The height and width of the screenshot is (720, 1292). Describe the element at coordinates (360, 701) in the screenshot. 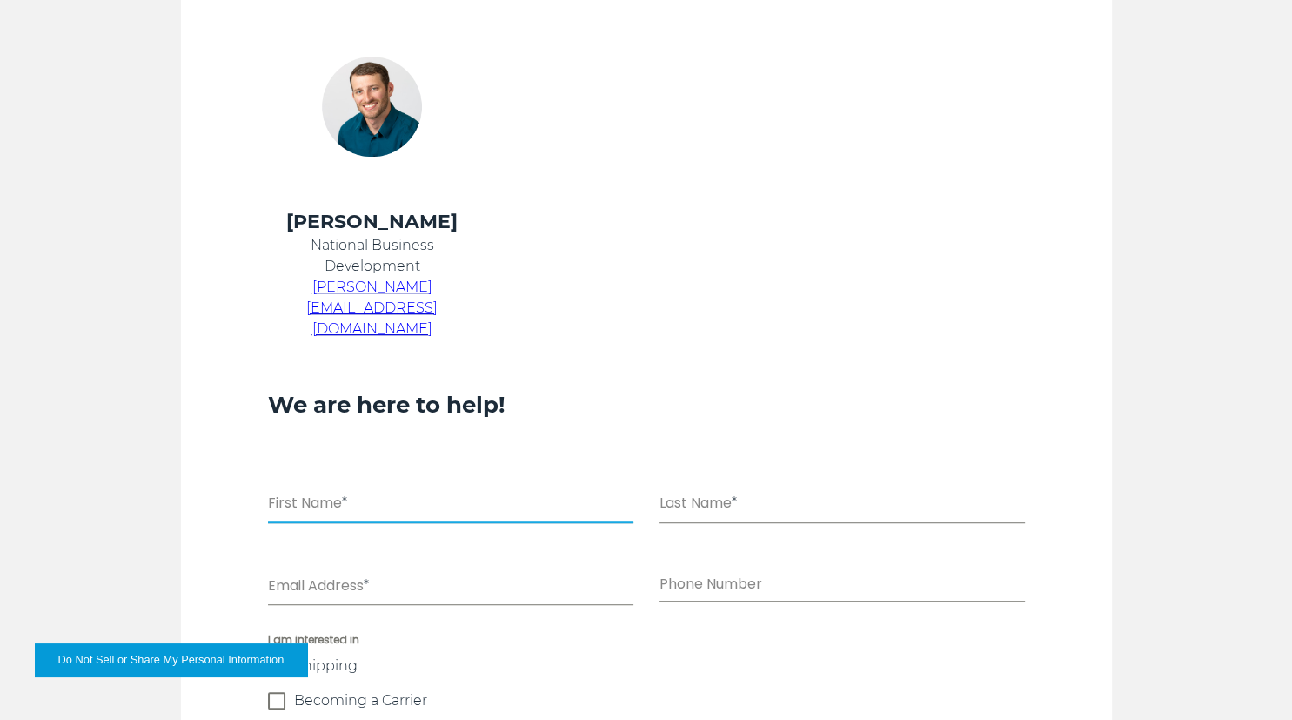

I see `span: Becoming a Carrier` at that location.